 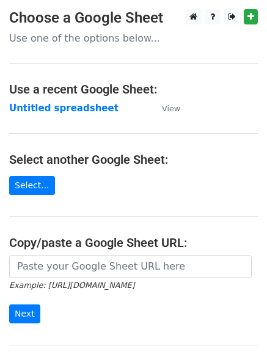 What do you see at coordinates (133, 18) in the screenshot?
I see `h3: Choose a Google Sheet` at bounding box center [133, 18].